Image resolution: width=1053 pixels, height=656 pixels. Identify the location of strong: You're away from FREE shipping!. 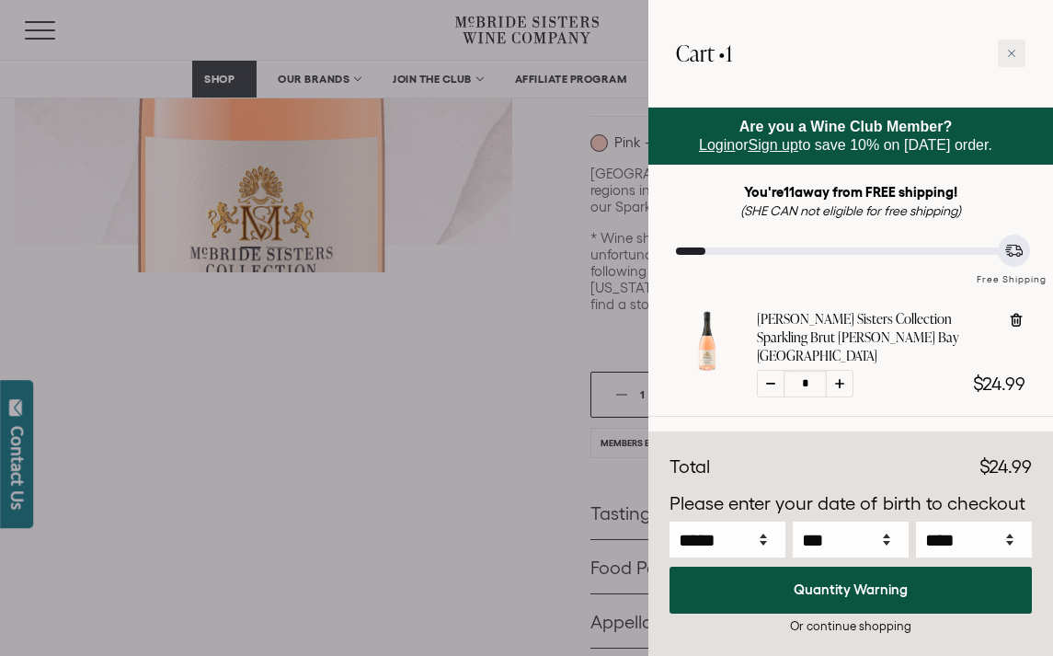
(851, 191).